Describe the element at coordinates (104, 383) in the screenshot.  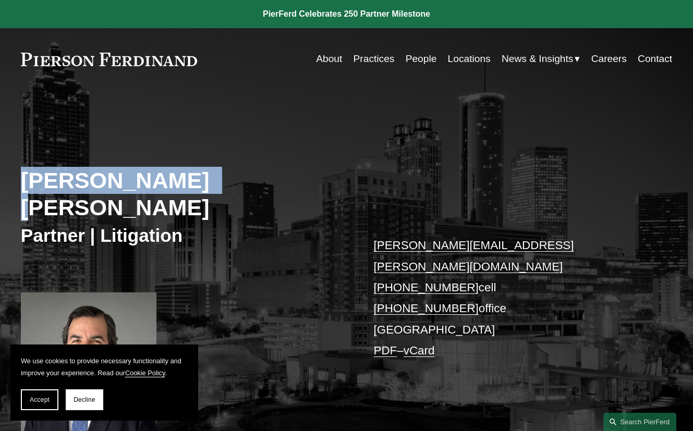
I see `section: Cookie banner` at that location.